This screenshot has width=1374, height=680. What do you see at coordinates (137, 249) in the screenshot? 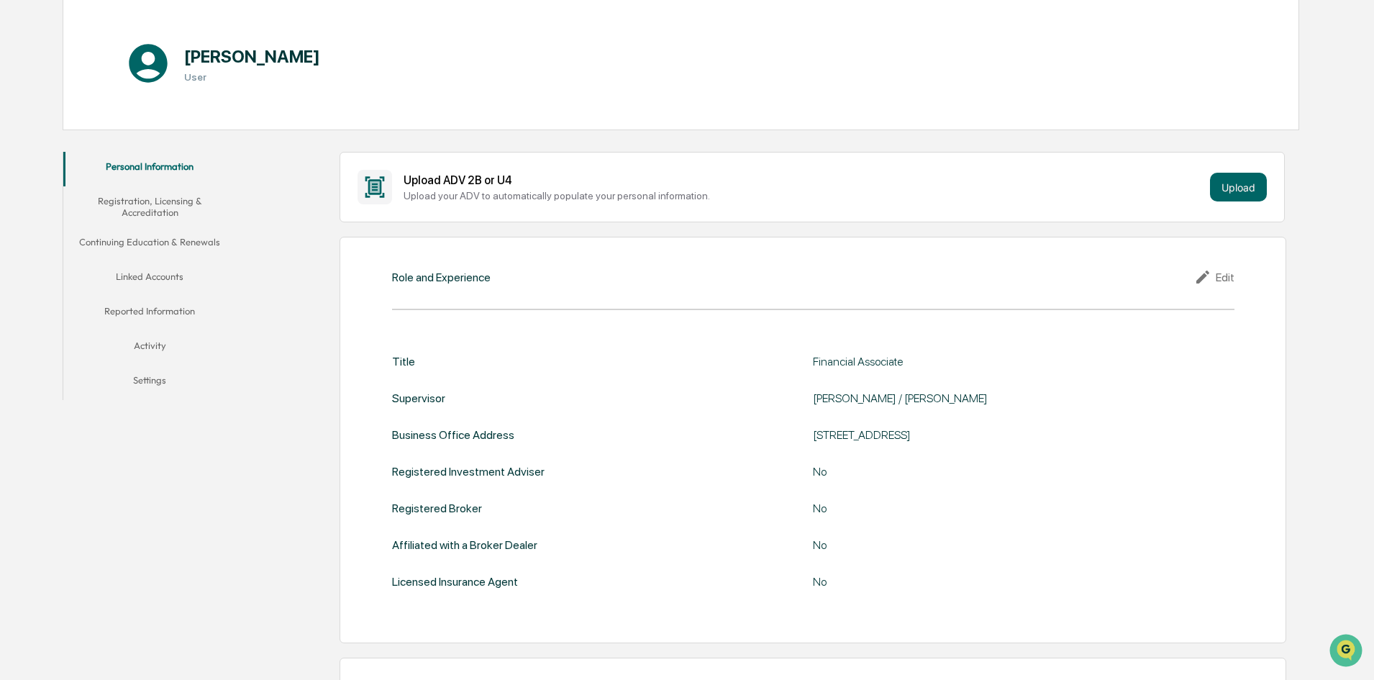
I see `a: Powered byPylon` at bounding box center [137, 249].